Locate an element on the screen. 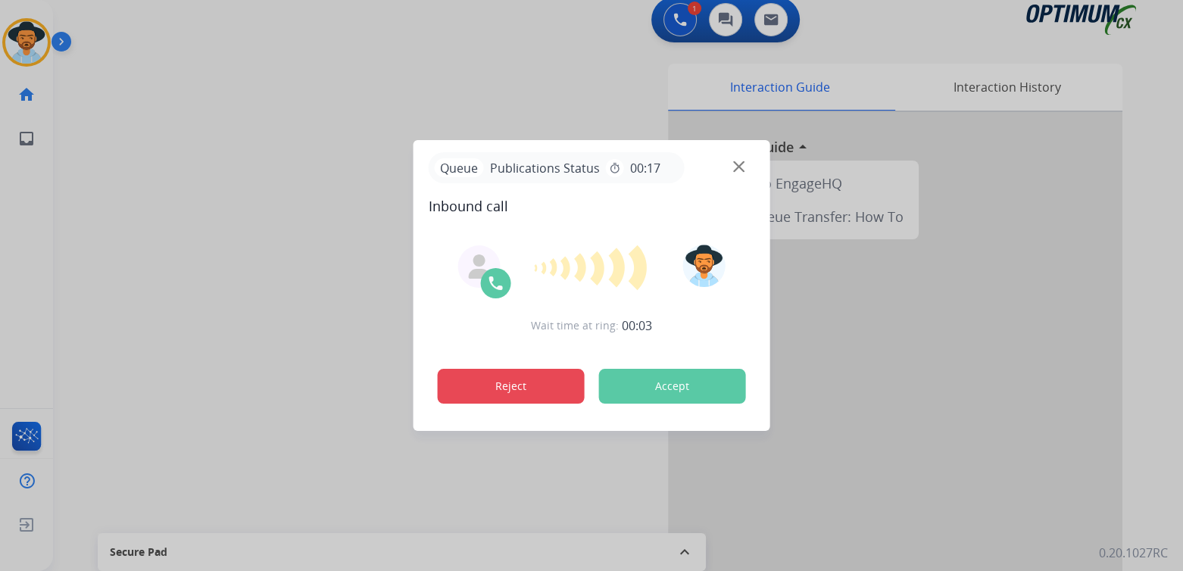 Image resolution: width=1183 pixels, height=571 pixels. span: Publications Status is located at coordinates (545, 168).